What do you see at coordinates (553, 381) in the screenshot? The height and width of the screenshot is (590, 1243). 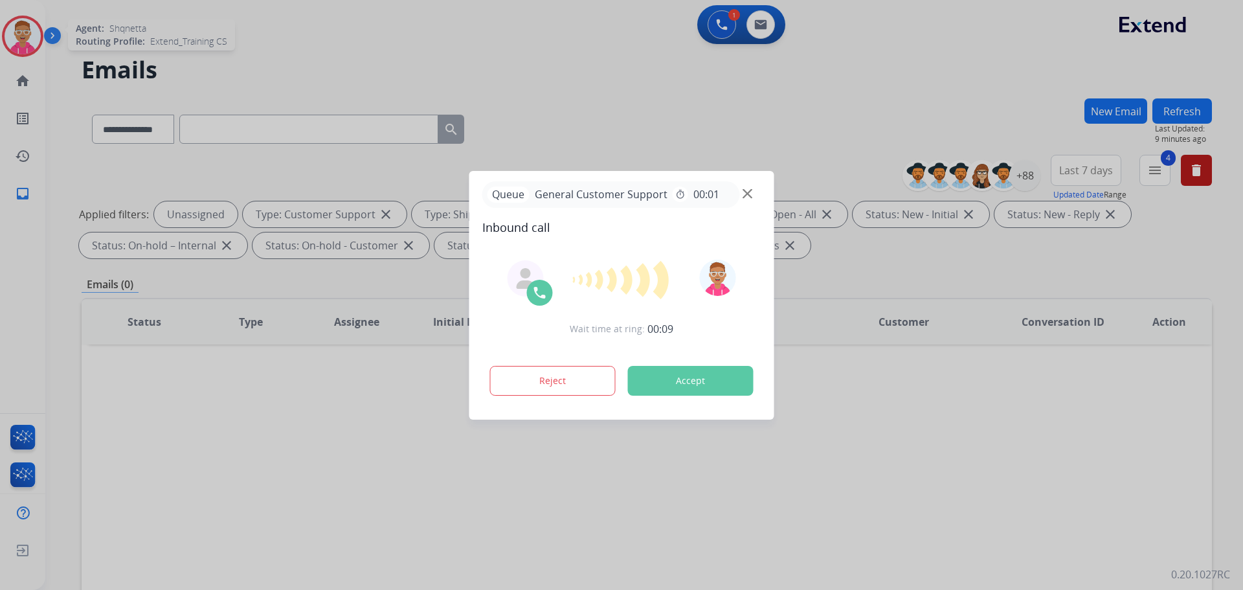 I see `button: Reject` at bounding box center [553, 381].